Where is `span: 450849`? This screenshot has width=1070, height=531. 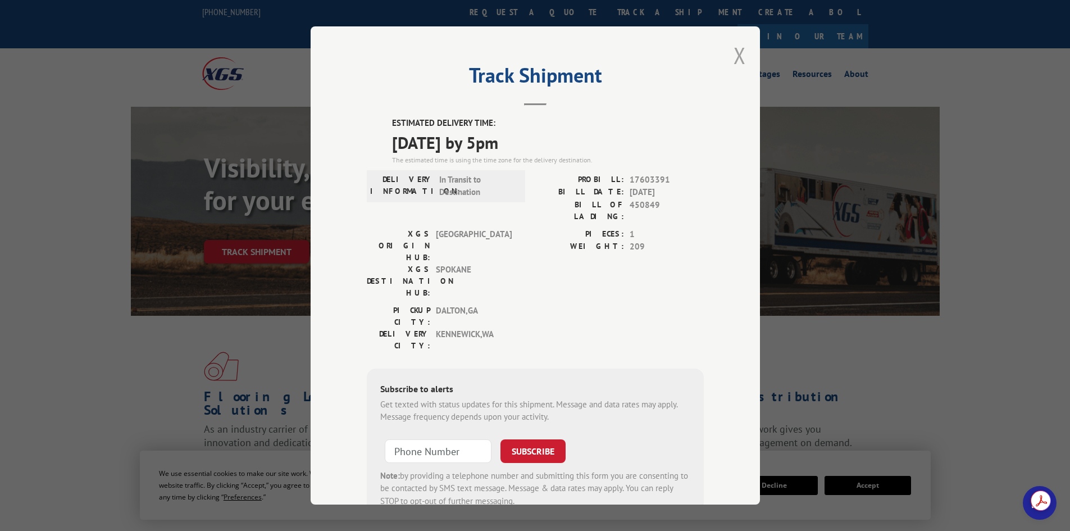
span: 450849 is located at coordinates (667, 211).